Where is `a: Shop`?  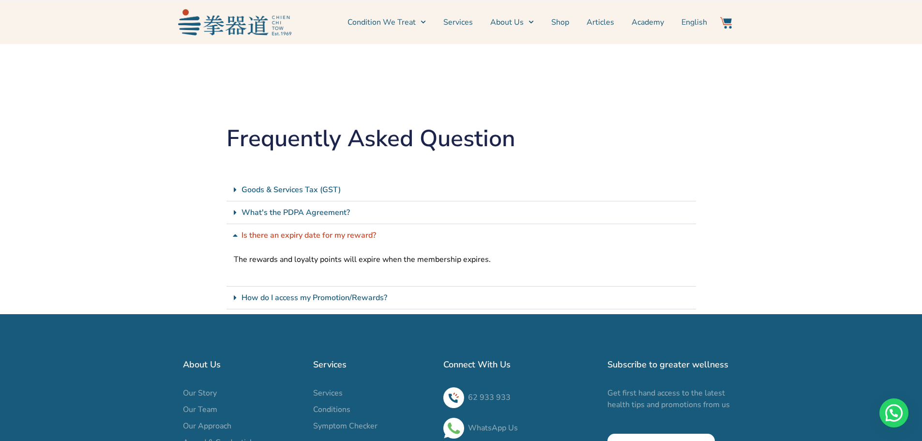 a: Shop is located at coordinates (560, 22).